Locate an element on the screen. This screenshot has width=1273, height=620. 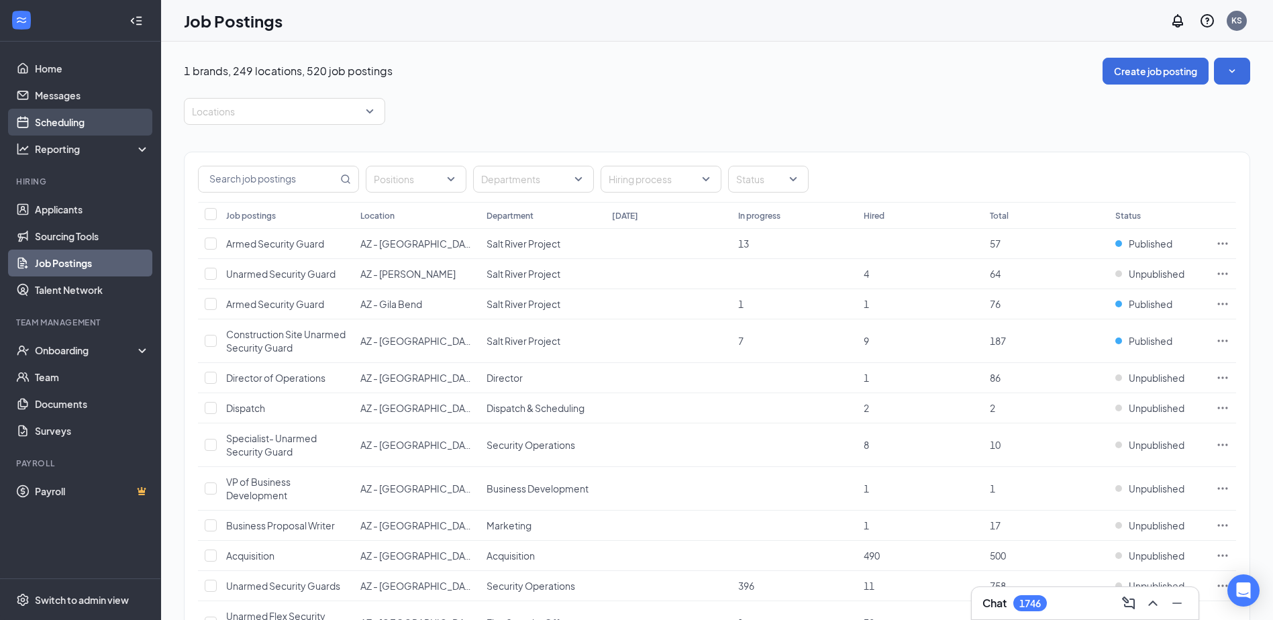
a: Documents is located at coordinates (92, 404).